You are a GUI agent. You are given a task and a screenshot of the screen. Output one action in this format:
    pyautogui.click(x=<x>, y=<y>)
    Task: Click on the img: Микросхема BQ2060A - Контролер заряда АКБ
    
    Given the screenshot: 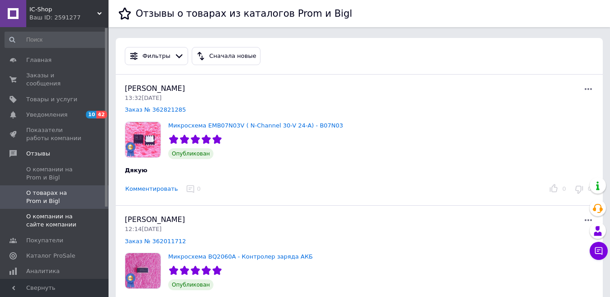 What is the action you would take?
    pyautogui.click(x=143, y=271)
    